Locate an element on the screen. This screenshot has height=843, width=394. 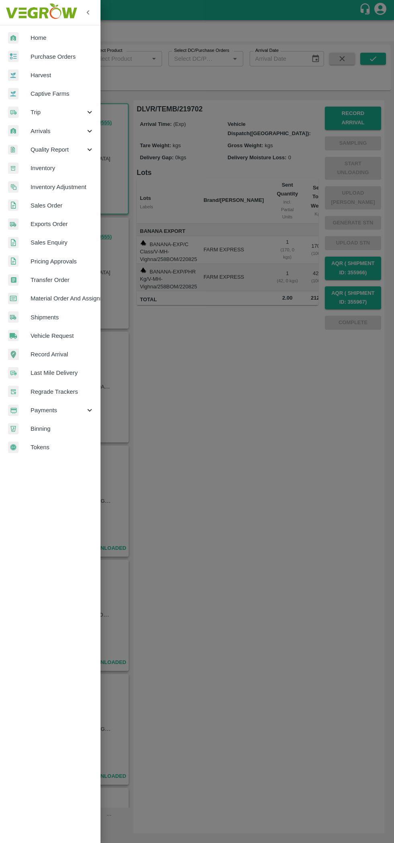
span: Tokens is located at coordinates (62, 447).